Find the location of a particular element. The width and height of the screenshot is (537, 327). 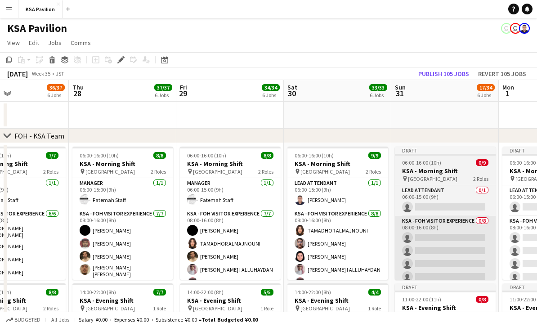

a: Comms is located at coordinates (80, 43).